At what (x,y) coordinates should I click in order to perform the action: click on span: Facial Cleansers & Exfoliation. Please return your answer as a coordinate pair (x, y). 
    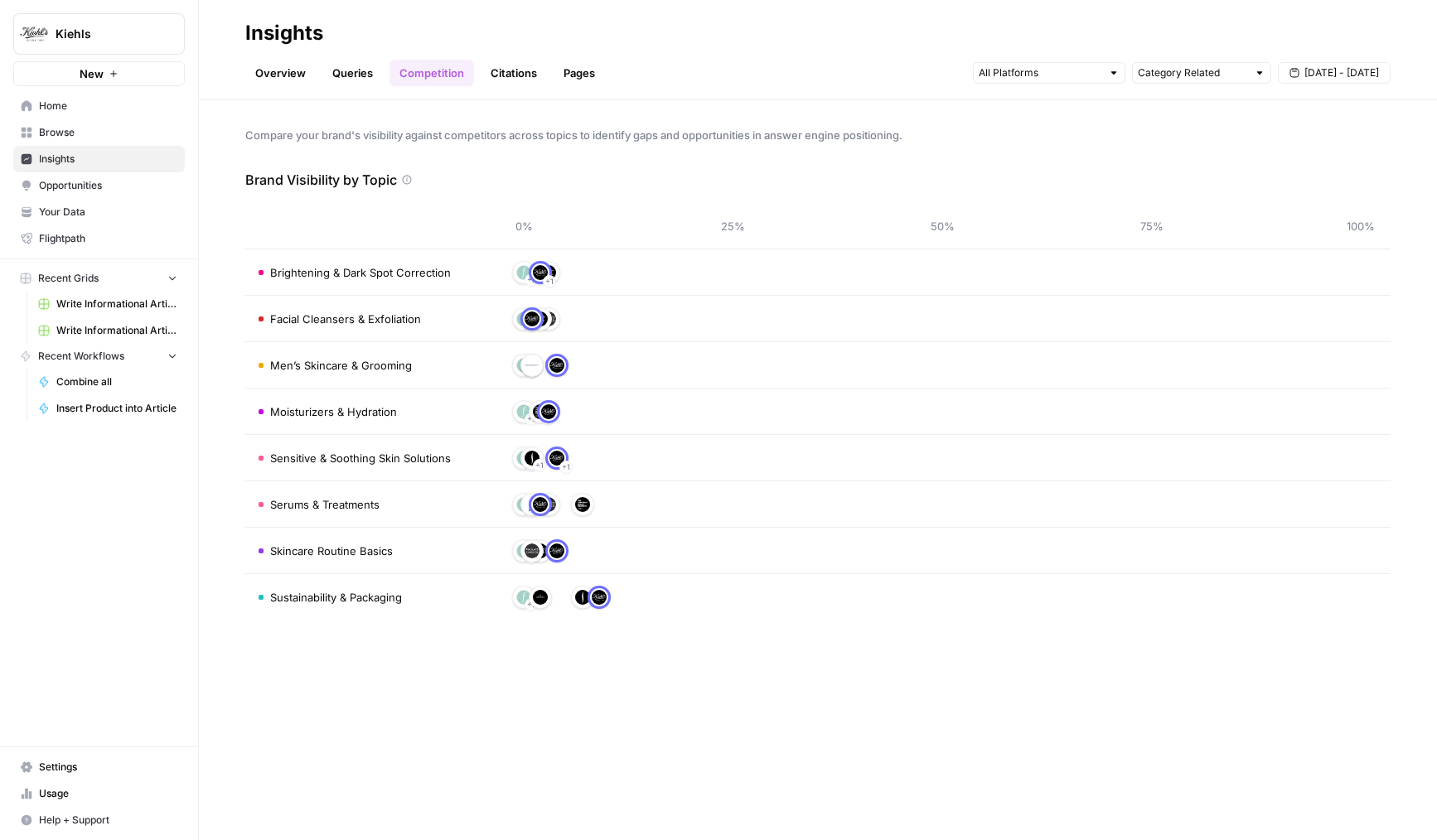
    Looking at the image, I should click on (345, 319).